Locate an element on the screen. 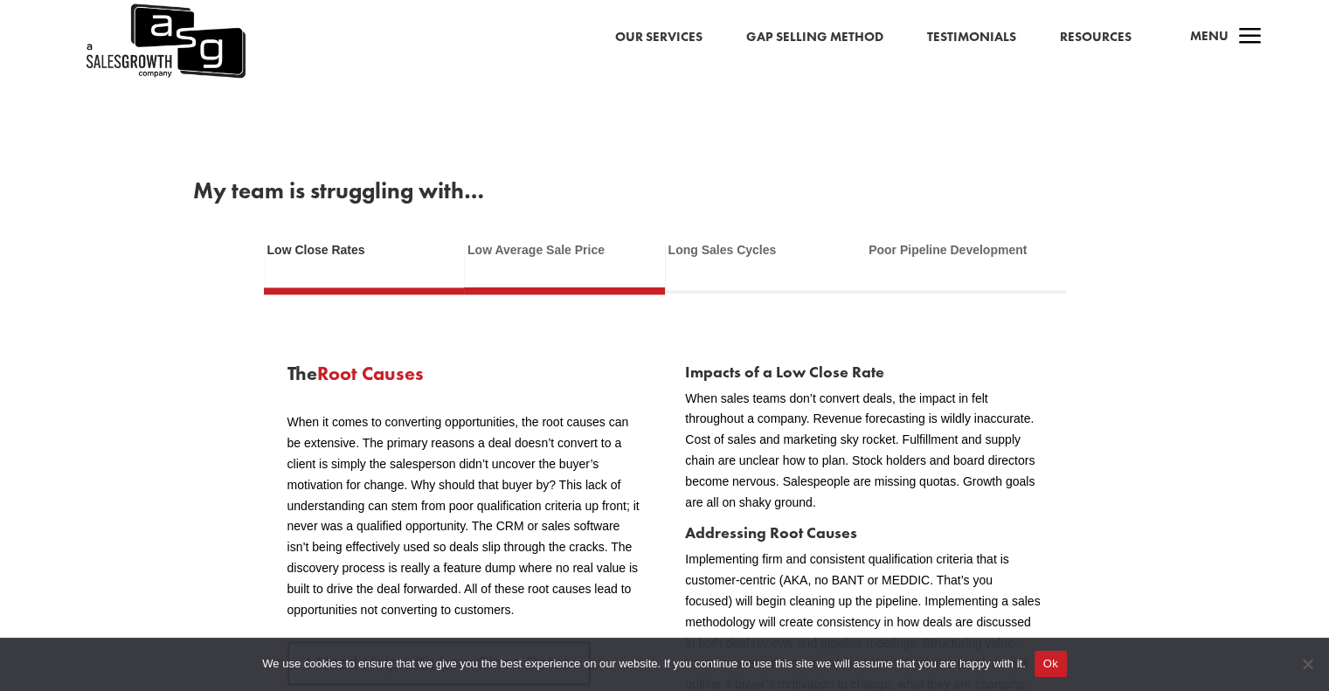 The width and height of the screenshot is (1329, 691). a: Gap Selling Method is located at coordinates (815, 38).